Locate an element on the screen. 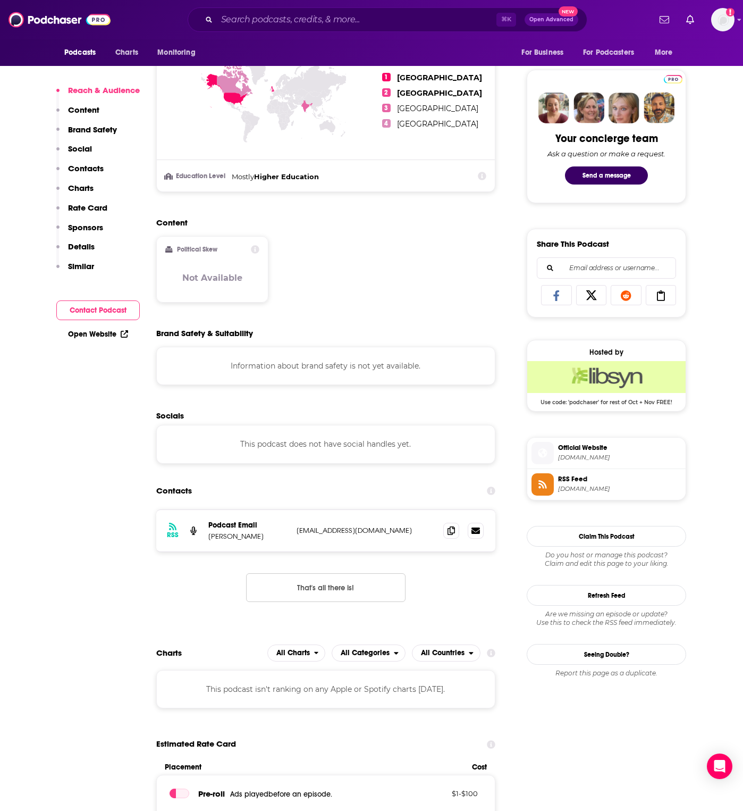  a: Copy Link is located at coordinates (661, 295).